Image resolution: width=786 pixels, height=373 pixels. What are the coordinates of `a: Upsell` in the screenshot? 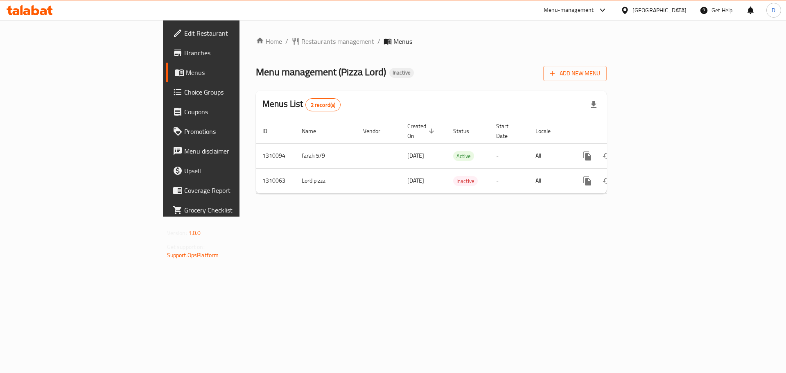 It's located at (230, 171).